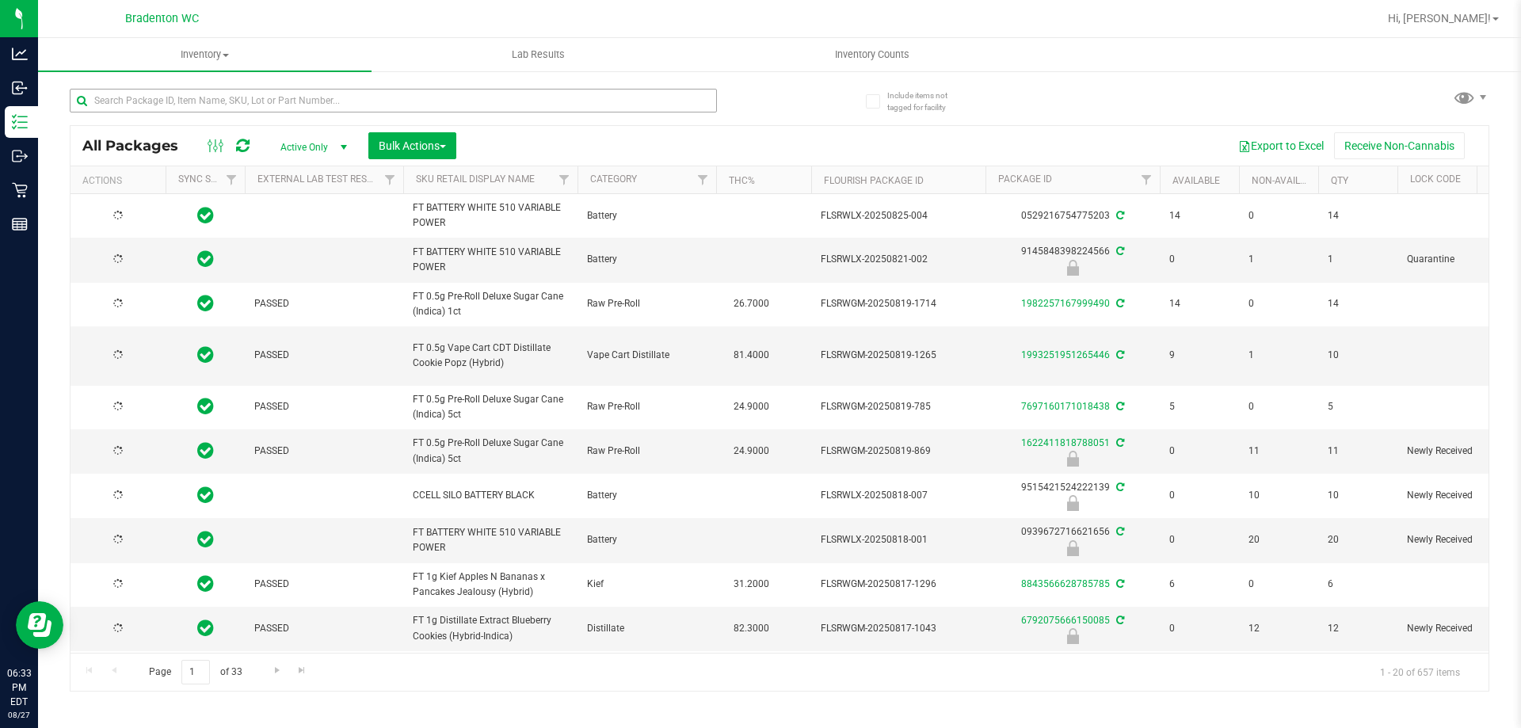 The height and width of the screenshot is (728, 1521). I want to click on span: Bradenton WC, so click(162, 18).